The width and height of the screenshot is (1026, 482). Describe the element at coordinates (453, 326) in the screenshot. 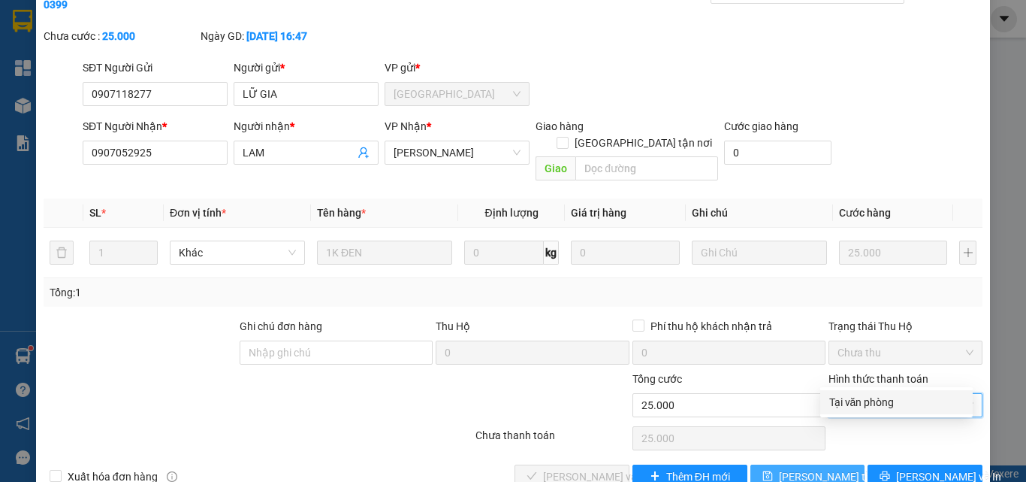

I see `span: Thu Hộ` at that location.